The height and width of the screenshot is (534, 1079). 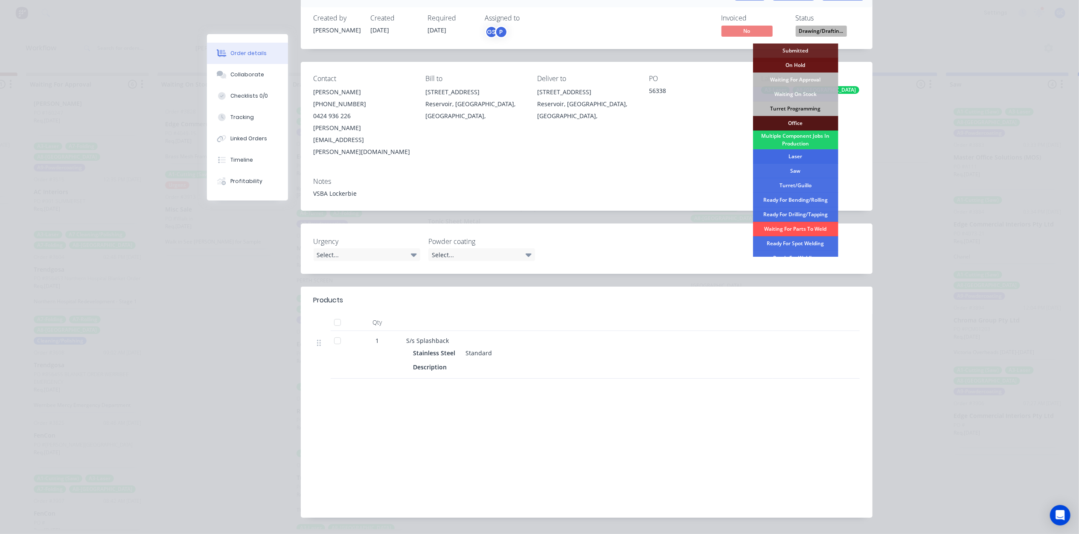 I want to click on div: Waiting For Parts To Weld, so click(x=796, y=229).